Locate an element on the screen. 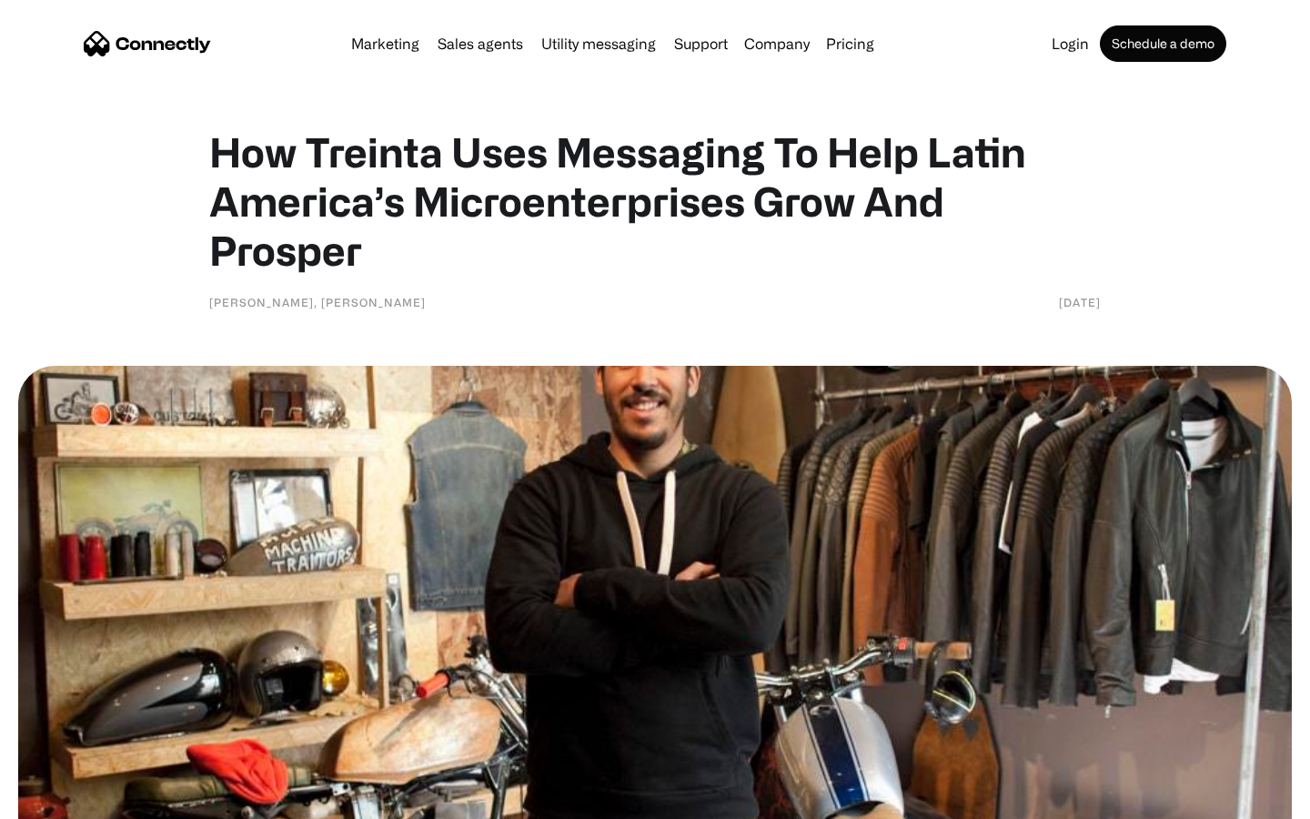 This screenshot has height=819, width=1310. ul: Language list is located at coordinates (73, 800).